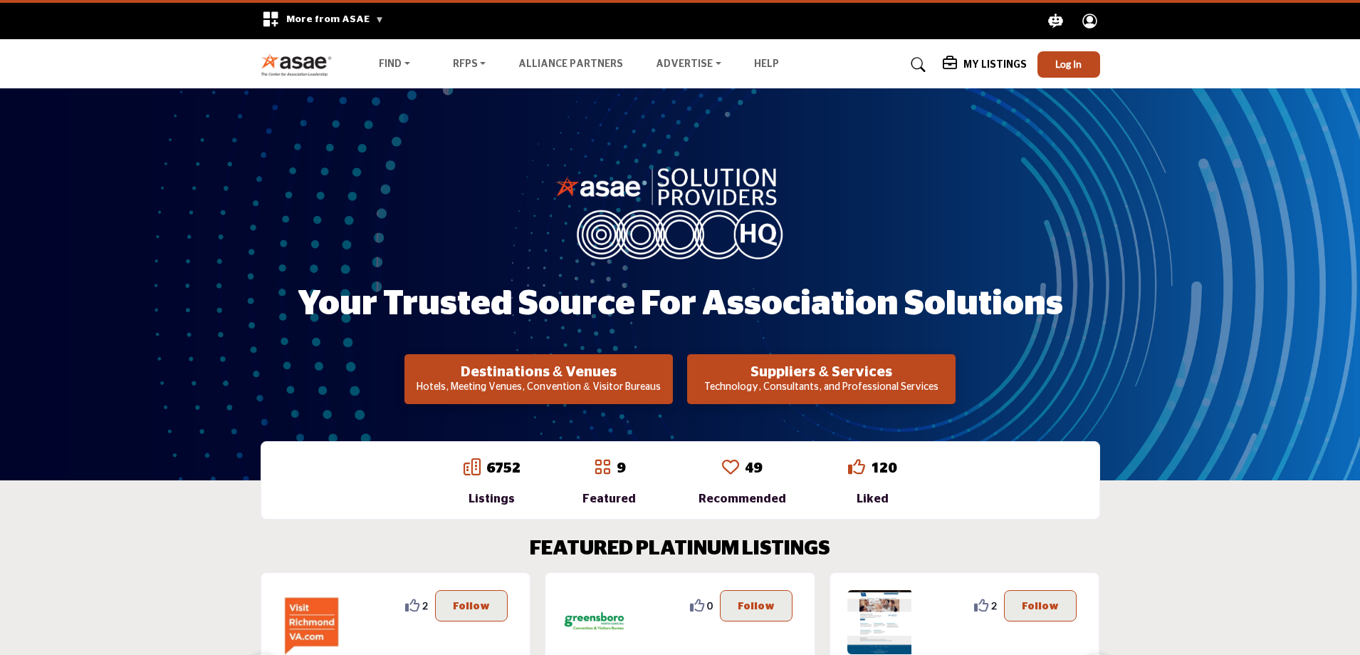 This screenshot has height=655, width=1360. What do you see at coordinates (880, 622) in the screenshot?
I see `img: ASAE Business Solutions` at bounding box center [880, 622].